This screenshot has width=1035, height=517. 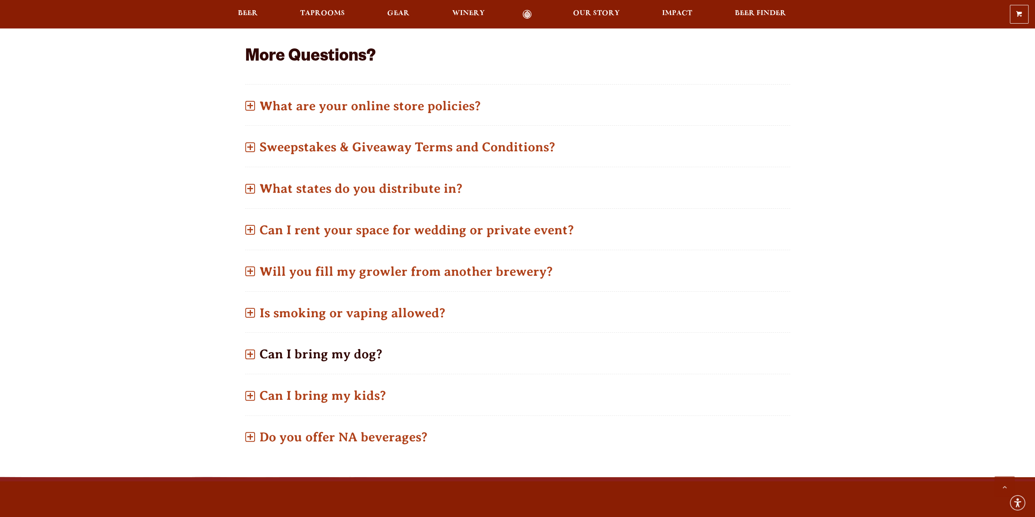 What do you see at coordinates (1017, 503) in the screenshot?
I see `div: Accessibility Menu` at bounding box center [1017, 503].